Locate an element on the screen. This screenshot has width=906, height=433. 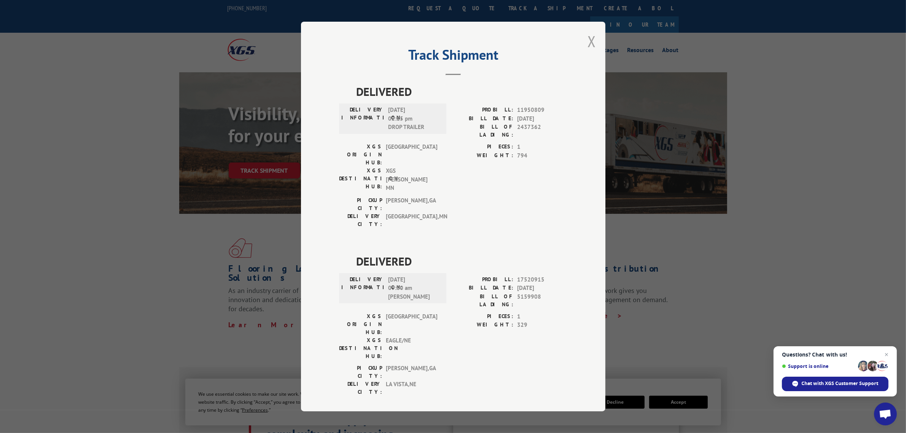
div: Open chat is located at coordinates (885, 414).